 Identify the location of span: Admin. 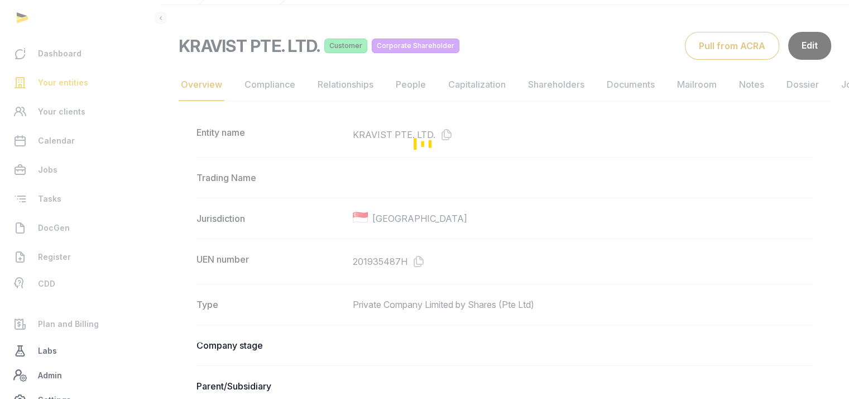
(50, 375).